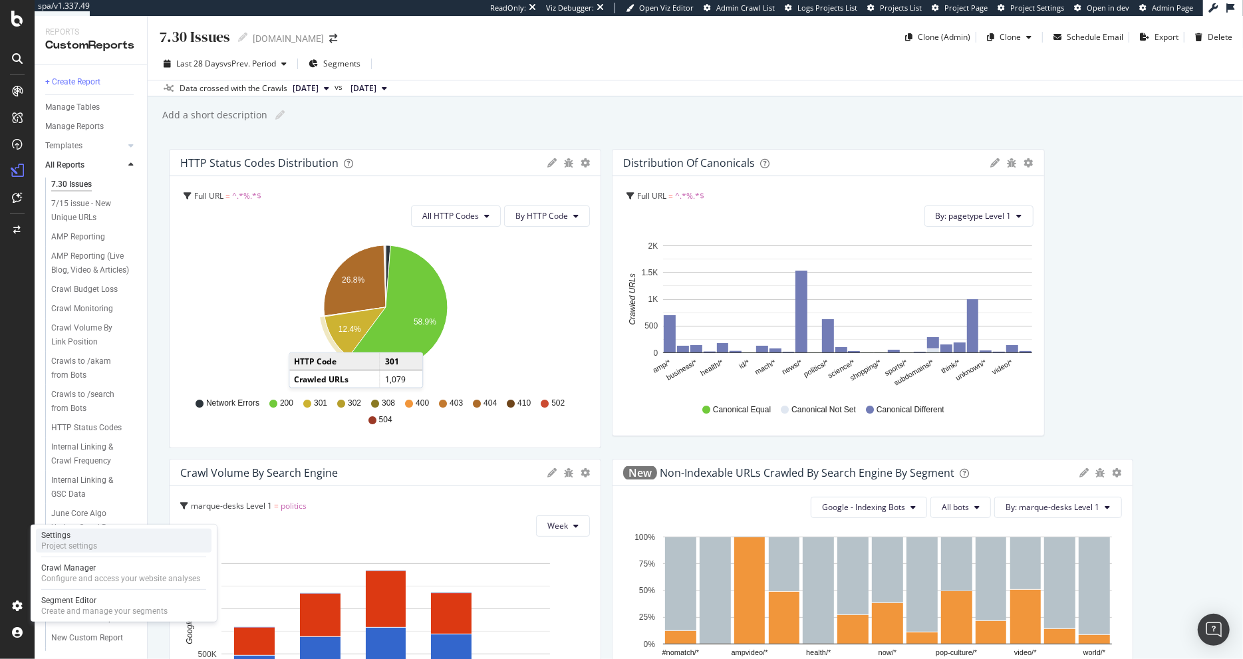  I want to click on text: now/*, so click(888, 652).